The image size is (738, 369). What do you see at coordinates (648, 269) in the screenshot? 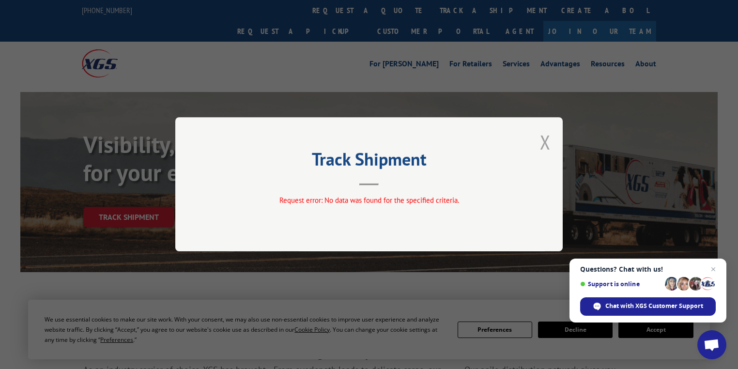
I see `span: Questions? Chat with us!` at bounding box center [648, 269].